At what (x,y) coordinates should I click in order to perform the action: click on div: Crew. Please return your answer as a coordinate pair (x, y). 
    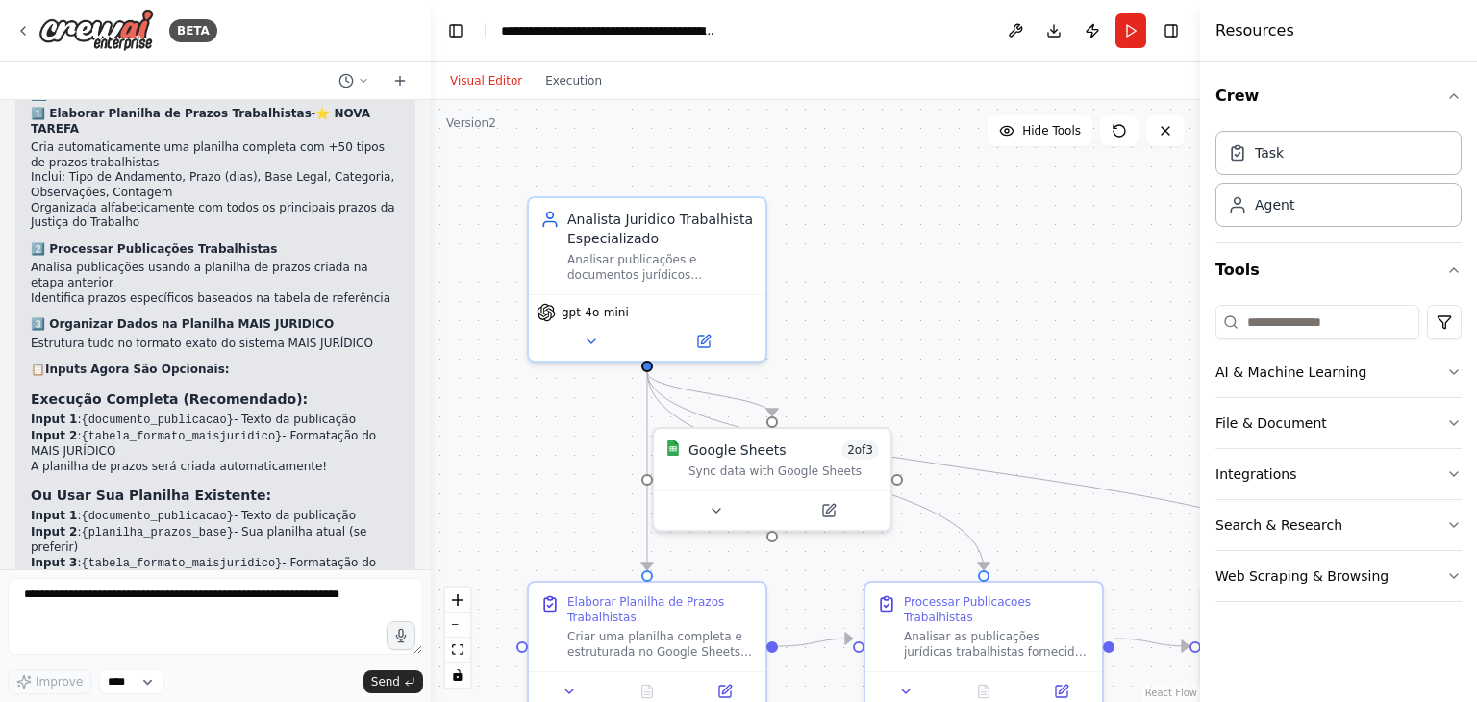
    Looking at the image, I should click on (1338, 183).